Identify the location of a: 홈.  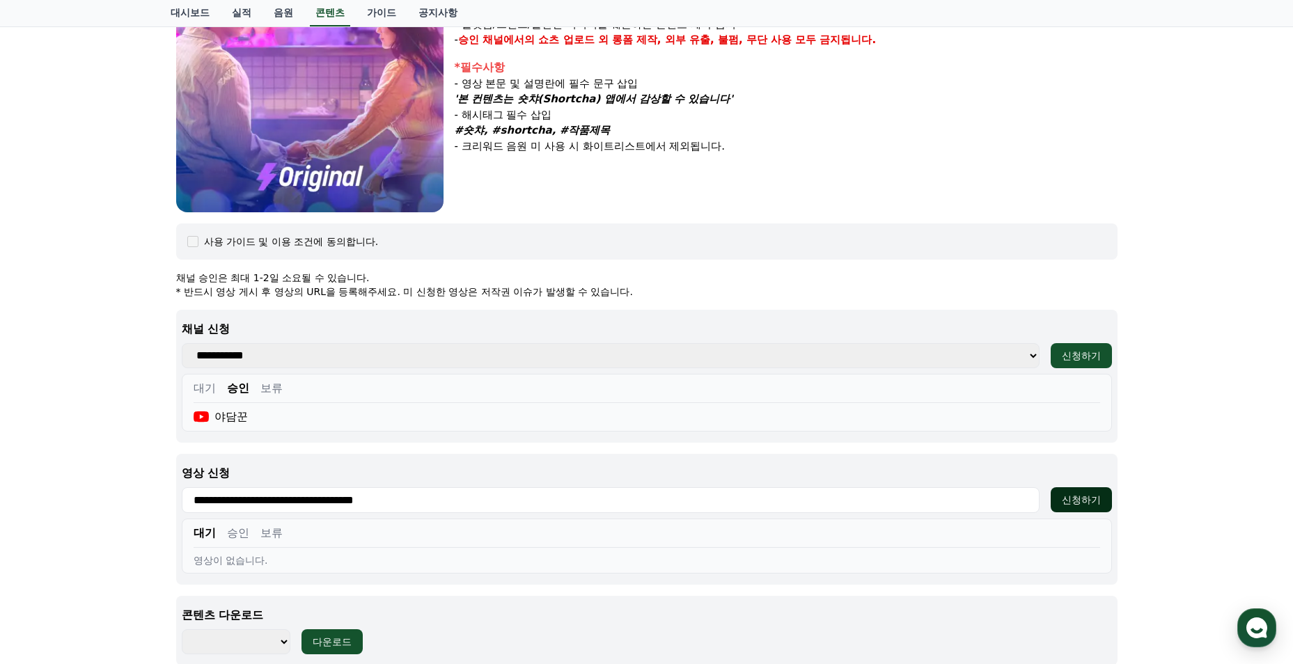
(48, 459).